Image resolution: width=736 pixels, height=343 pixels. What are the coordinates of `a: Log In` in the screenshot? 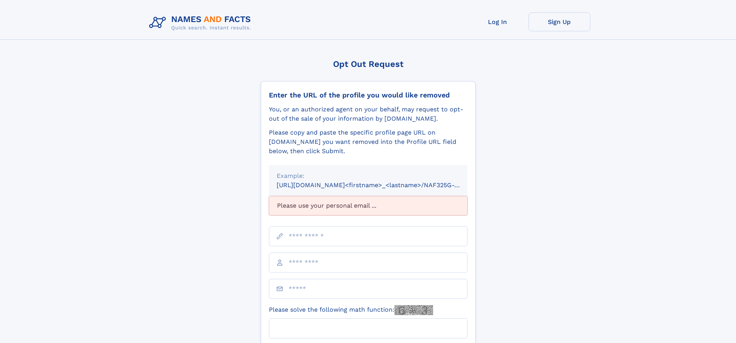 It's located at (498, 22).